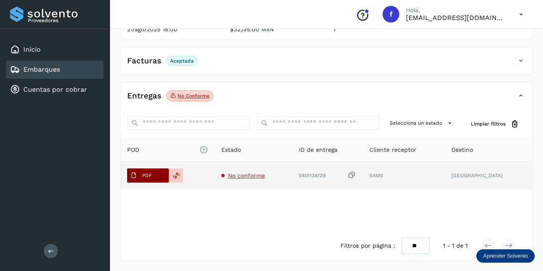 This screenshot has width=543, height=271. I want to click on td: SAMS, so click(403, 175).